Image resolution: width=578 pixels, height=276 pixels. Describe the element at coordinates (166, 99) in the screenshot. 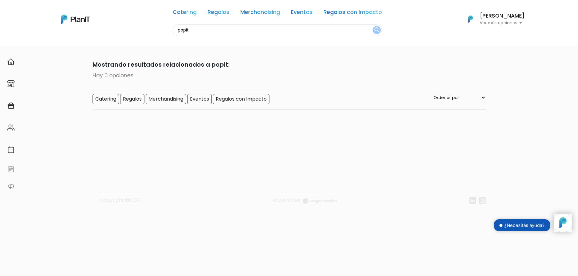

I see `input: Merchandising` at that location.